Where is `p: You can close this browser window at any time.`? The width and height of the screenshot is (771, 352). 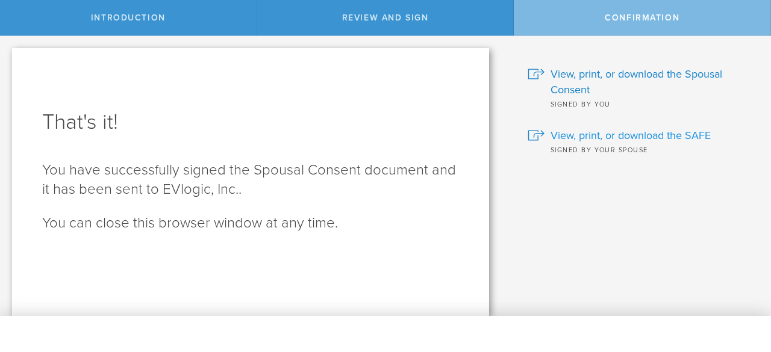
p: You can close this browser window at any time. is located at coordinates (251, 224).